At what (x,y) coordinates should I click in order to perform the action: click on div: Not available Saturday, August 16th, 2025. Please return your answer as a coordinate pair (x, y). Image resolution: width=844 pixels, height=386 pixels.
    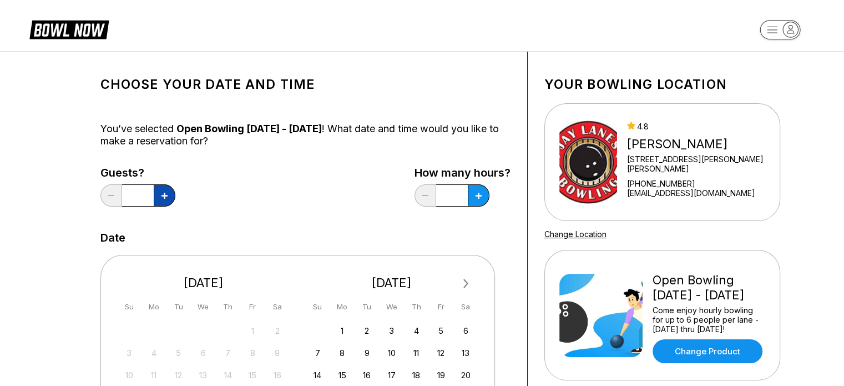
    Looking at the image, I should click on (277, 375).